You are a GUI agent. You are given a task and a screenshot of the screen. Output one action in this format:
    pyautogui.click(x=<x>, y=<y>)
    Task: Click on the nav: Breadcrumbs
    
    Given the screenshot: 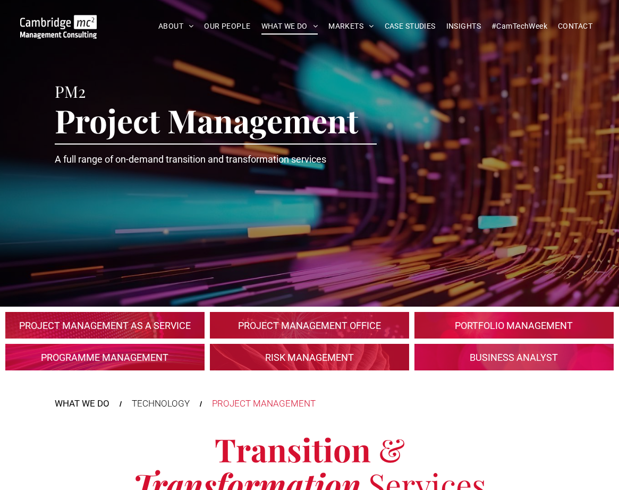 What is the action you would take?
    pyautogui.click(x=310, y=404)
    